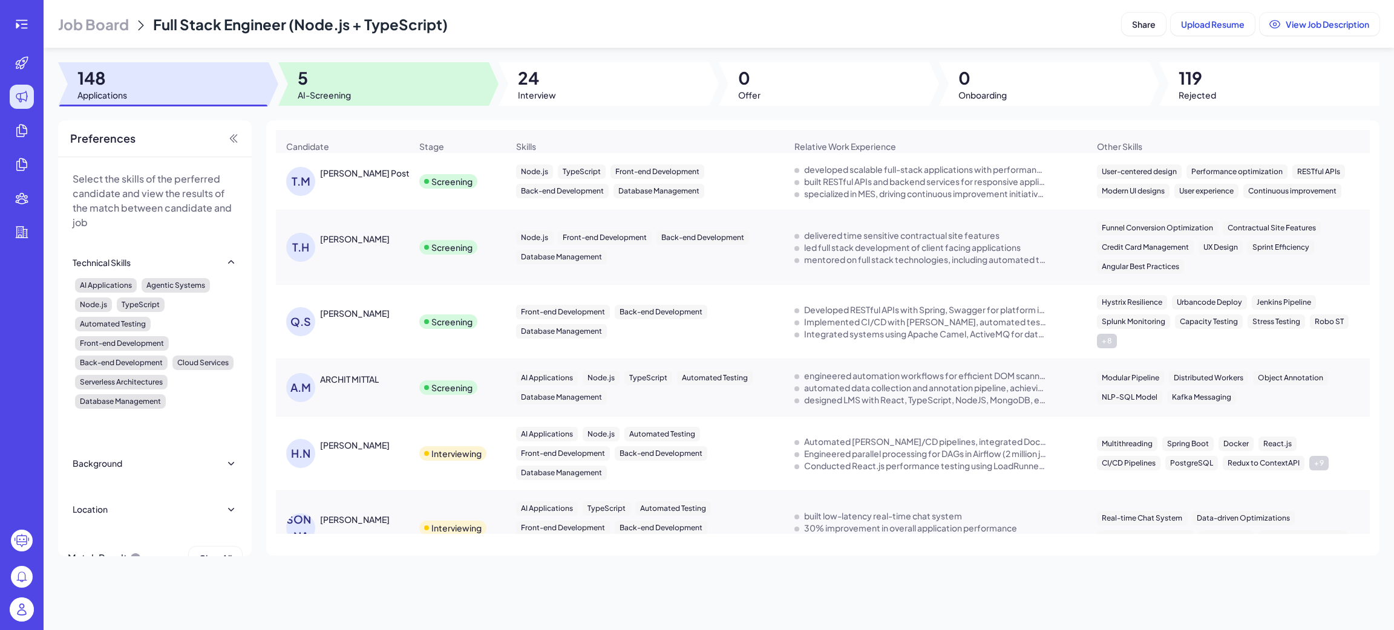  What do you see at coordinates (1145, 247) in the screenshot?
I see `div: Credit Card Management` at bounding box center [1145, 247].